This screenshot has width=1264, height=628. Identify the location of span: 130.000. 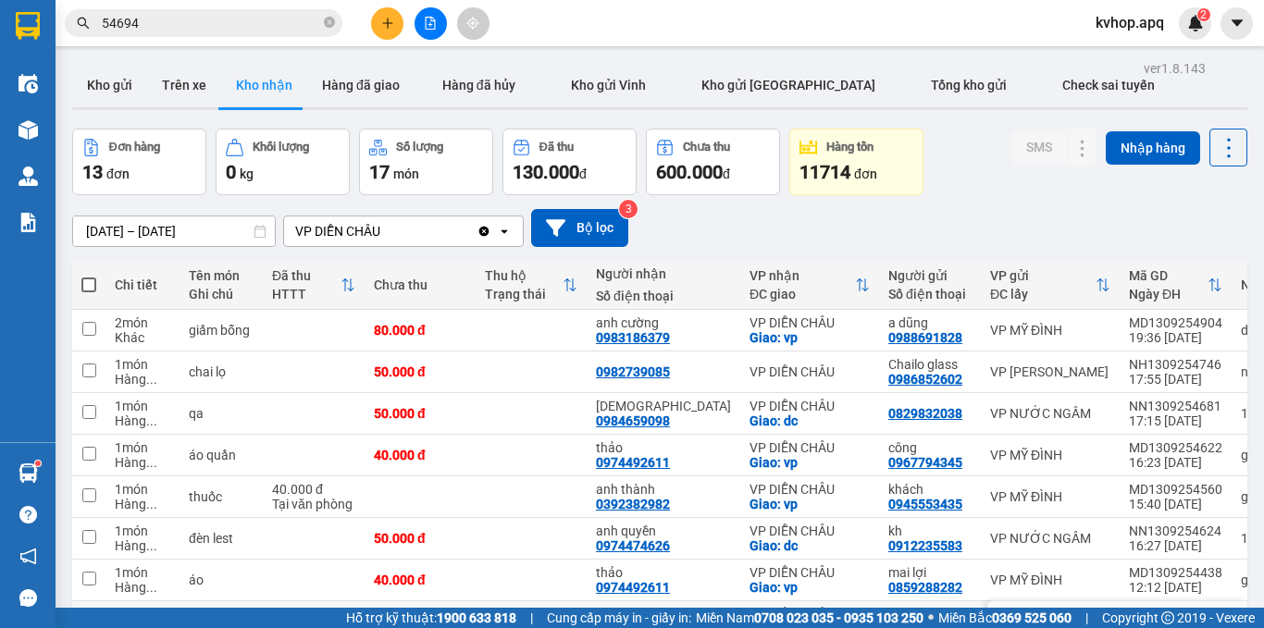
(546, 172).